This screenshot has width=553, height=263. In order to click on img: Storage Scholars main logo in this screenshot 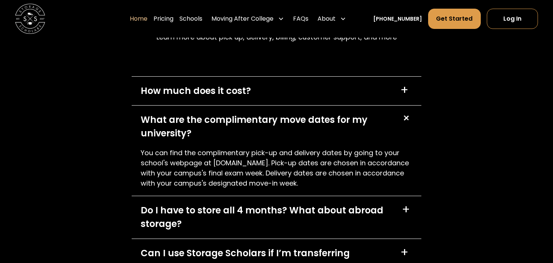, I will do `click(30, 19)`.